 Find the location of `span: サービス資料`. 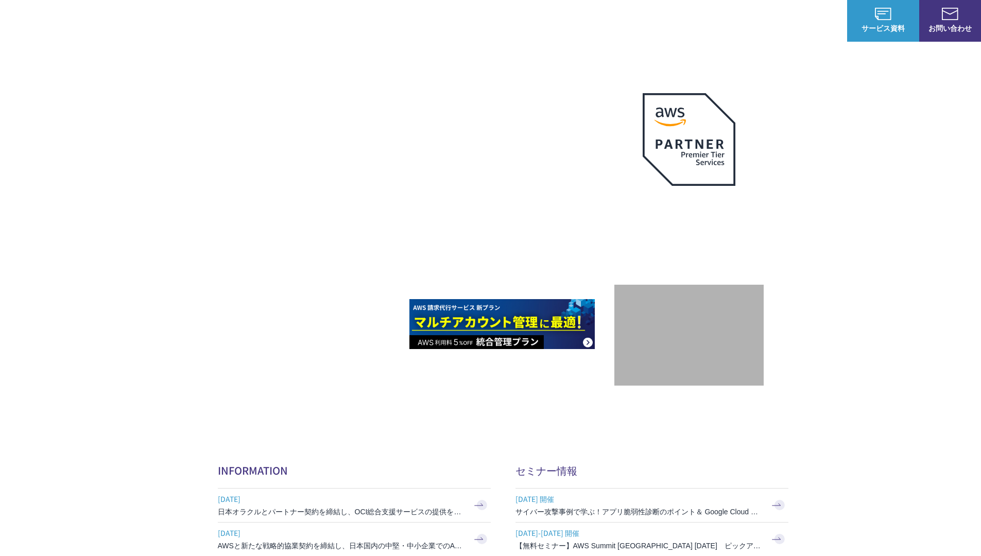

span: サービス資料 is located at coordinates (883, 28).